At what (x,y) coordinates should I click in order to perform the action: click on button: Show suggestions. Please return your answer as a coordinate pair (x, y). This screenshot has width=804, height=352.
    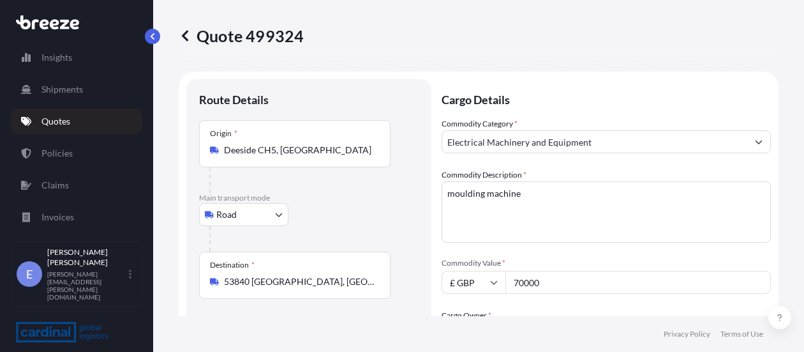
    Looking at the image, I should click on (759, 142).